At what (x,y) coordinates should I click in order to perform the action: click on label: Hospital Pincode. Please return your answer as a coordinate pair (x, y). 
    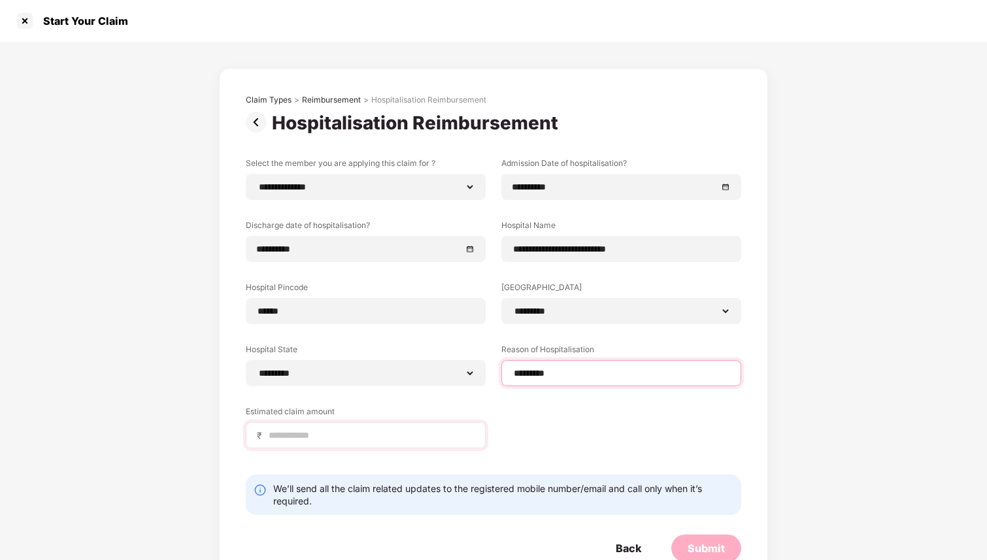
    Looking at the image, I should click on (365, 290).